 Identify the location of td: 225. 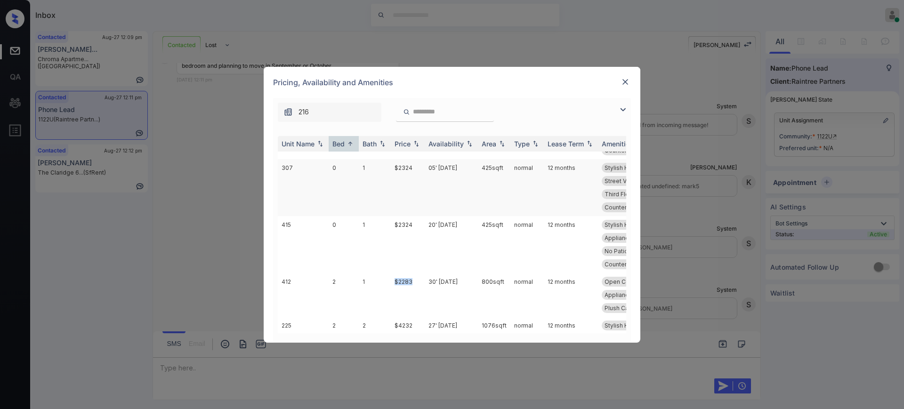
(303, 352).